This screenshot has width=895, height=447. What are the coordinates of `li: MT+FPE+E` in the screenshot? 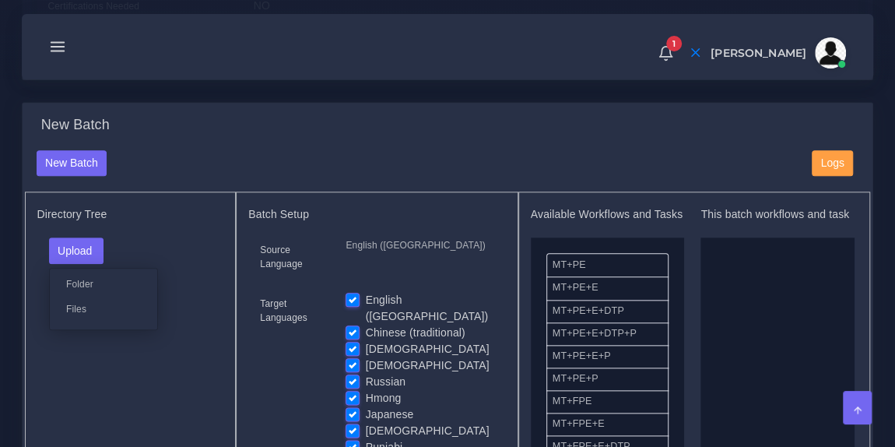 It's located at (608, 424).